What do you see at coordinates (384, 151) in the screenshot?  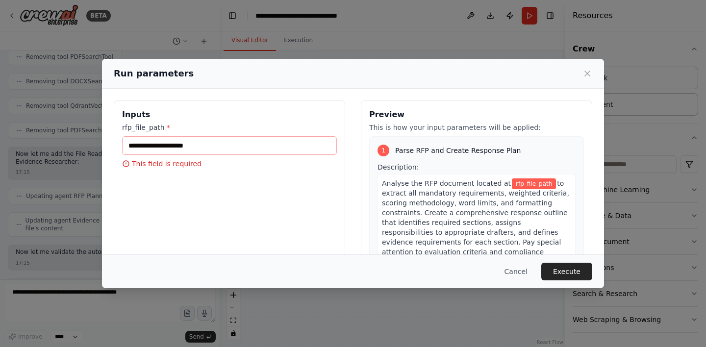 I see `div: 1` at bounding box center [384, 151].